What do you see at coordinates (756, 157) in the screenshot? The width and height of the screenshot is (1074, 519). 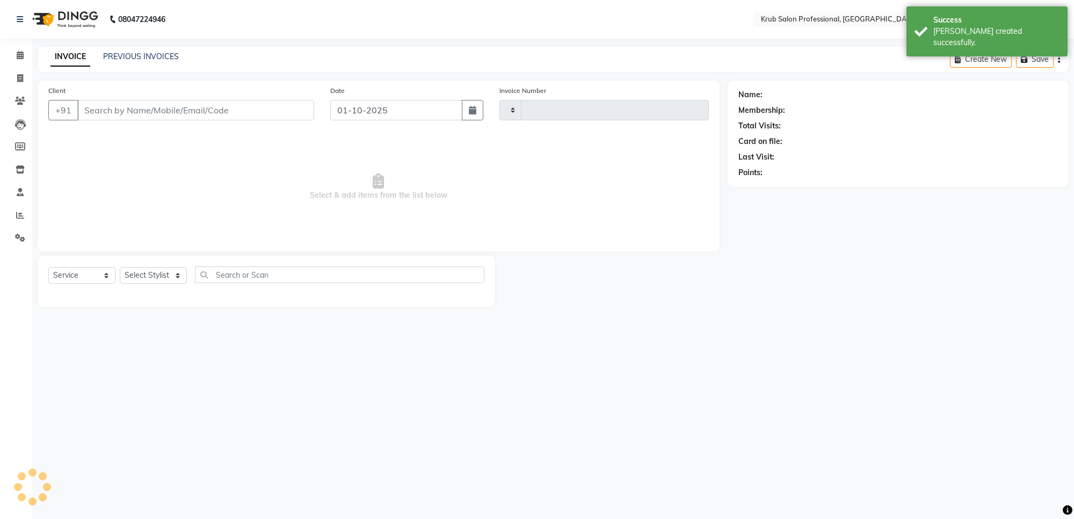 I see `div: Last Visit:` at bounding box center [756, 157].